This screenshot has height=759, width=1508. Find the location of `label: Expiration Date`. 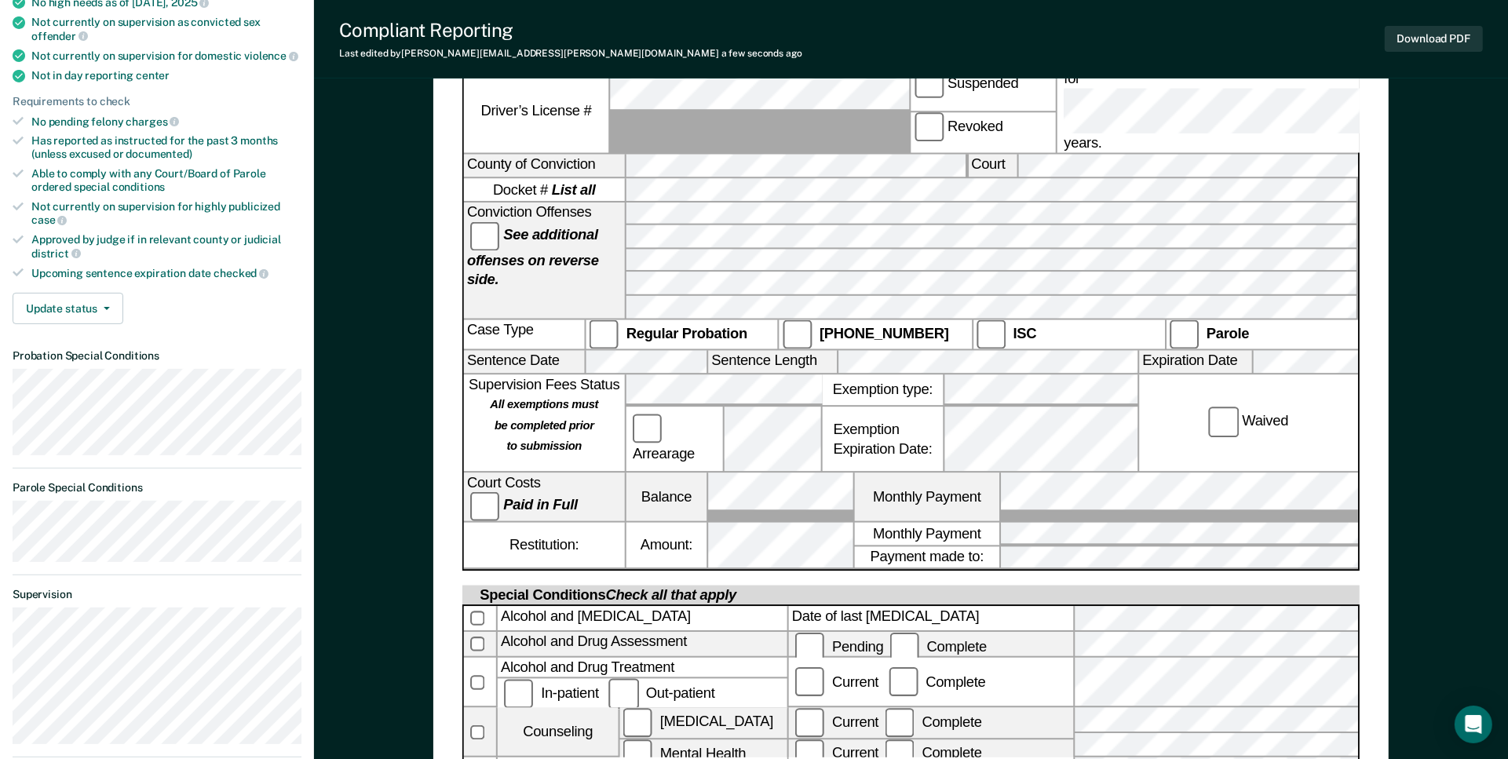

label: Expiration Date is located at coordinates (1195, 362).